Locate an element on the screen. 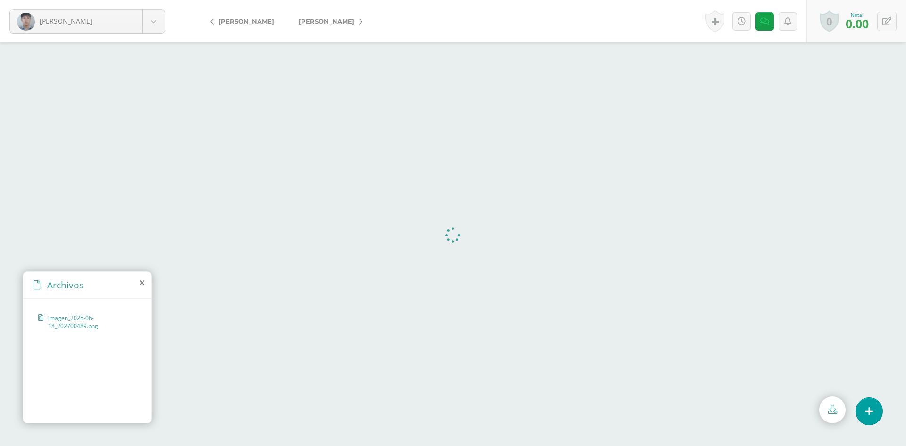 Image resolution: width=906 pixels, height=446 pixels. i: close is located at coordinates (142, 283).